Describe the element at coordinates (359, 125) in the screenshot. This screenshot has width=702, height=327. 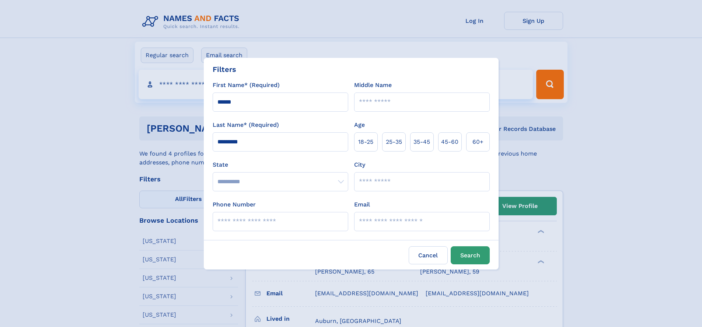
I see `label: Age` at that location.